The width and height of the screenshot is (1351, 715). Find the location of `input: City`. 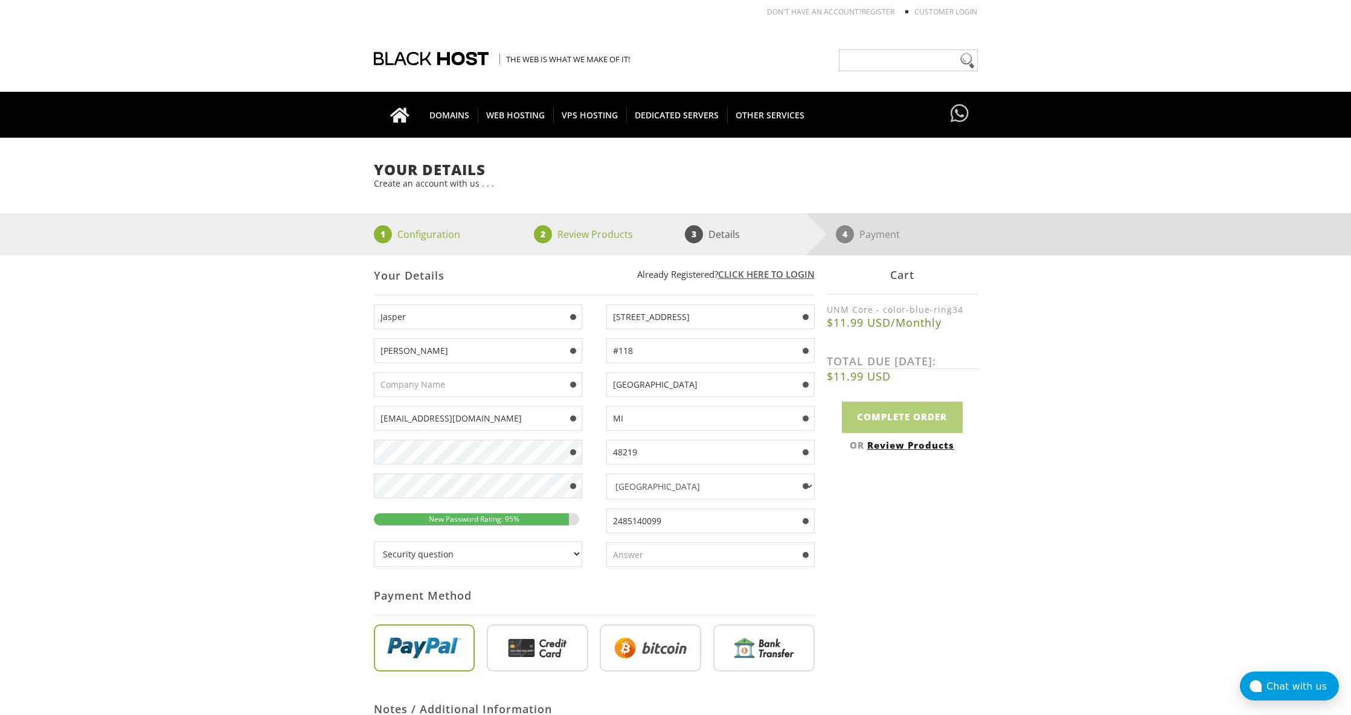

input: City is located at coordinates (710, 384).